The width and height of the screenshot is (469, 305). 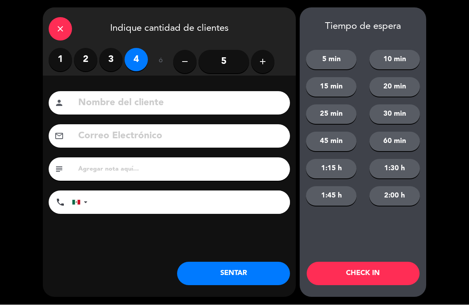 I want to click on i: add, so click(x=263, y=62).